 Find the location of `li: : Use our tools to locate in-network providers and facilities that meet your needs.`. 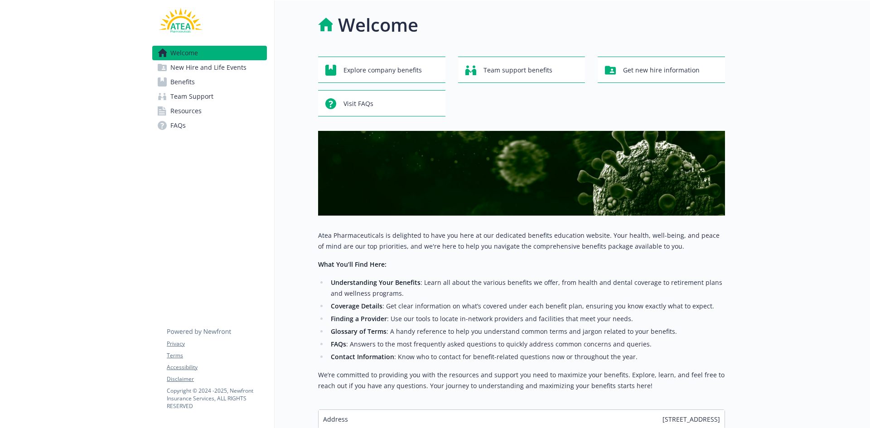

li: : Use our tools to locate in-network providers and facilities that meet your needs. is located at coordinates (527, 319).